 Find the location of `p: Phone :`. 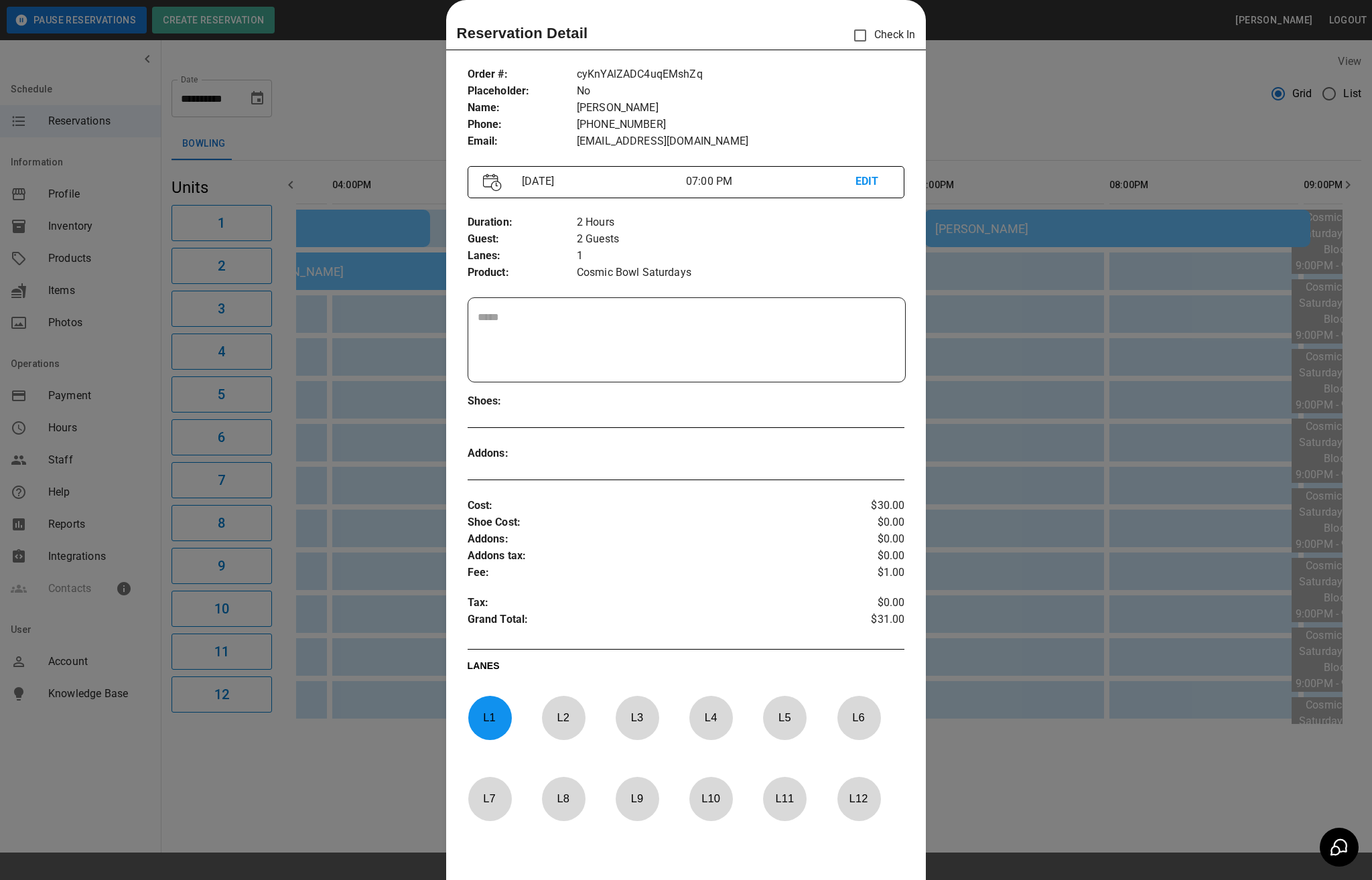

p: Phone : is located at coordinates (522, 125).